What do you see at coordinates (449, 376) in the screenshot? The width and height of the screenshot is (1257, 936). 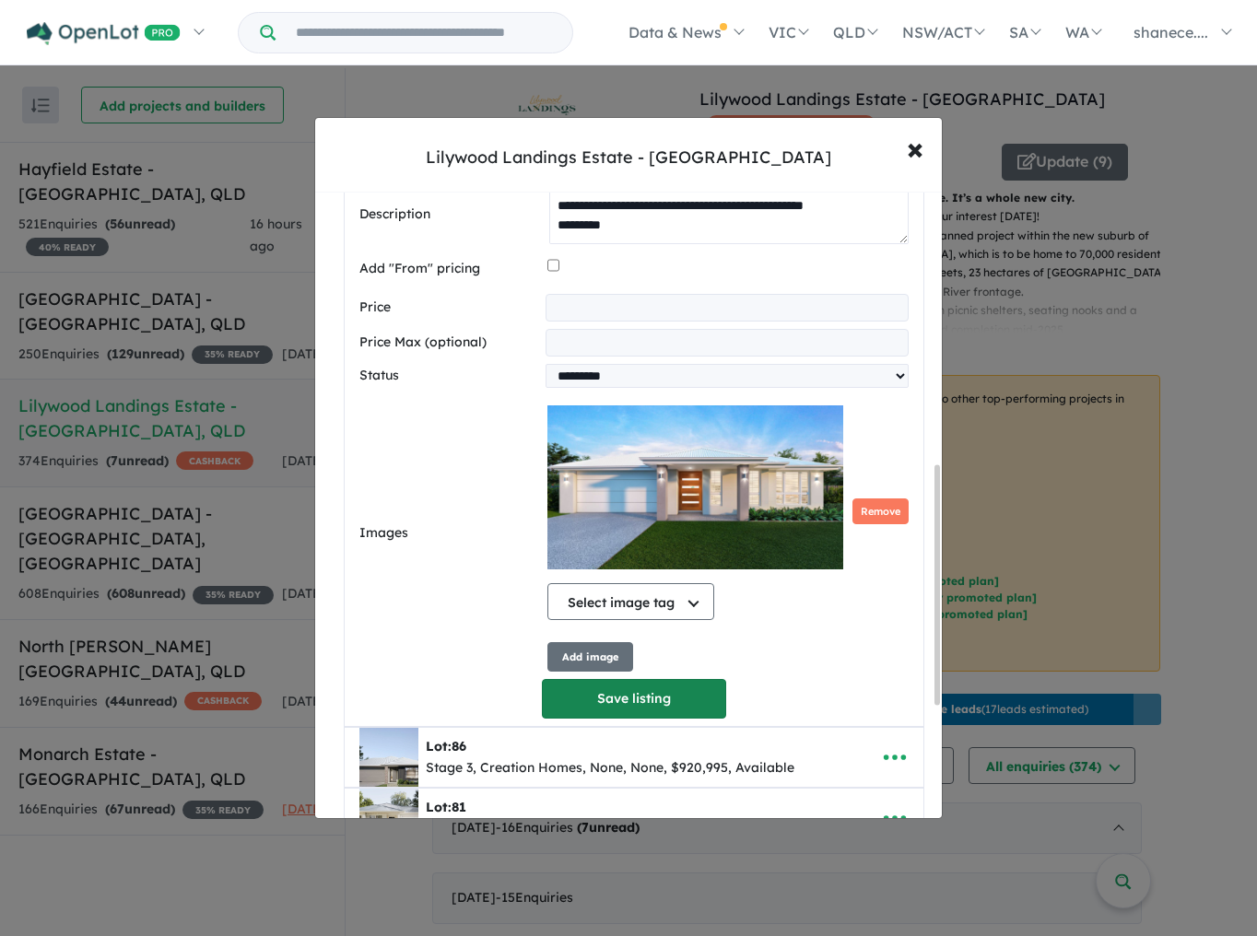 I see `label: Status` at bounding box center [449, 376].